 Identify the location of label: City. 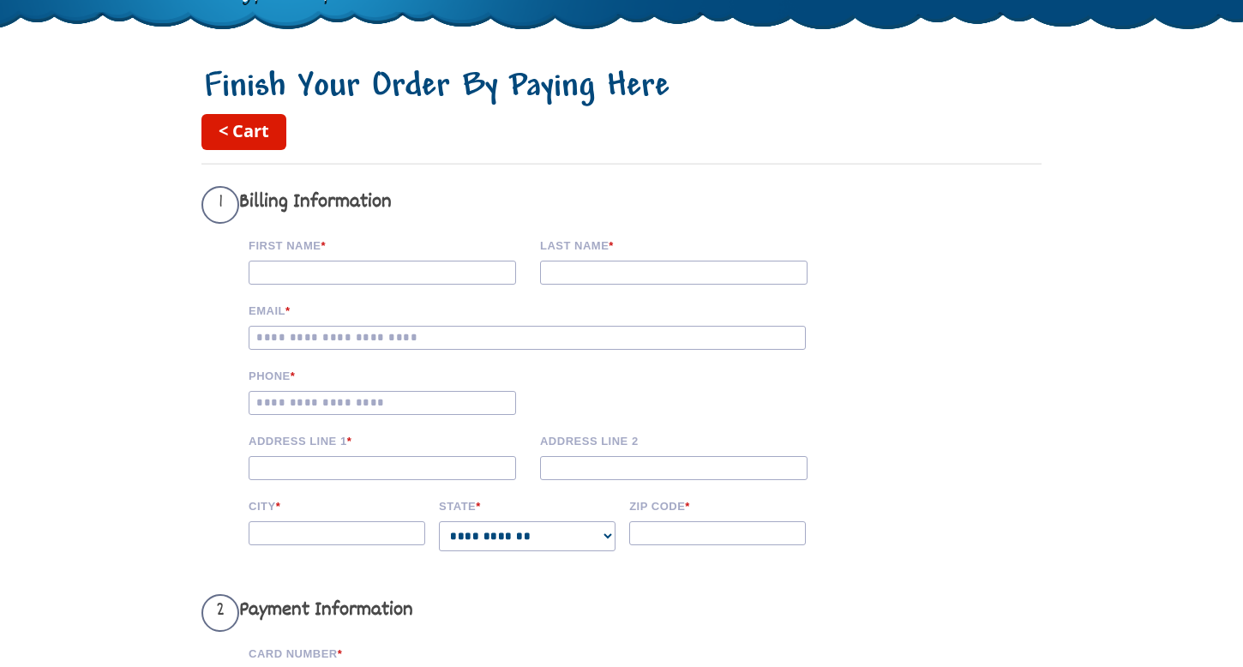
(338, 505).